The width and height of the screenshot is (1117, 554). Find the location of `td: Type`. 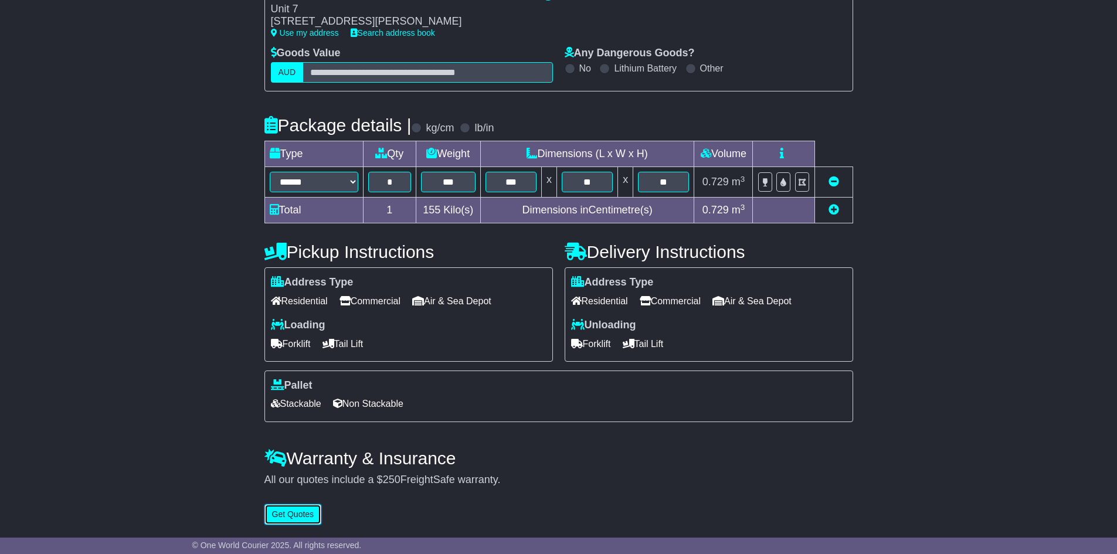

td: Type is located at coordinates (314, 154).